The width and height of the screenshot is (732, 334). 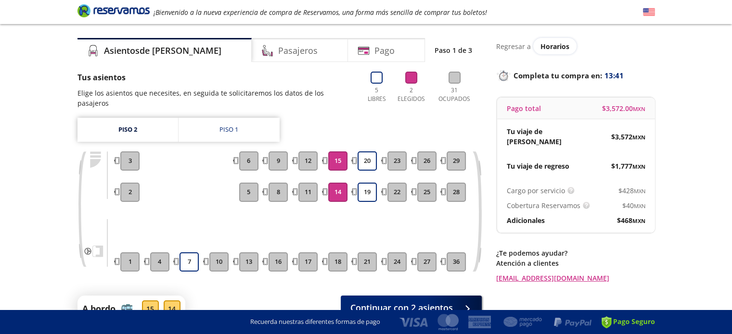 What do you see at coordinates (456, 262) in the screenshot?
I see `button: 36` at bounding box center [456, 262].